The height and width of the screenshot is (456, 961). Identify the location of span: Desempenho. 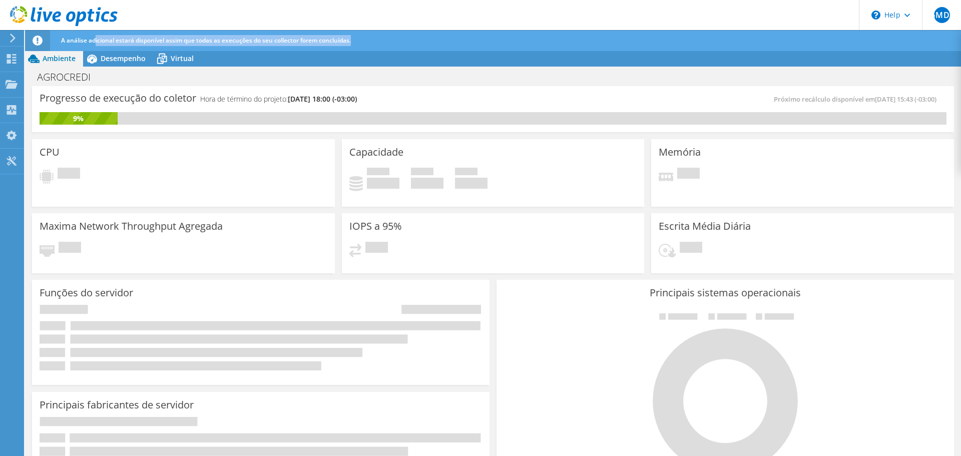
(123, 58).